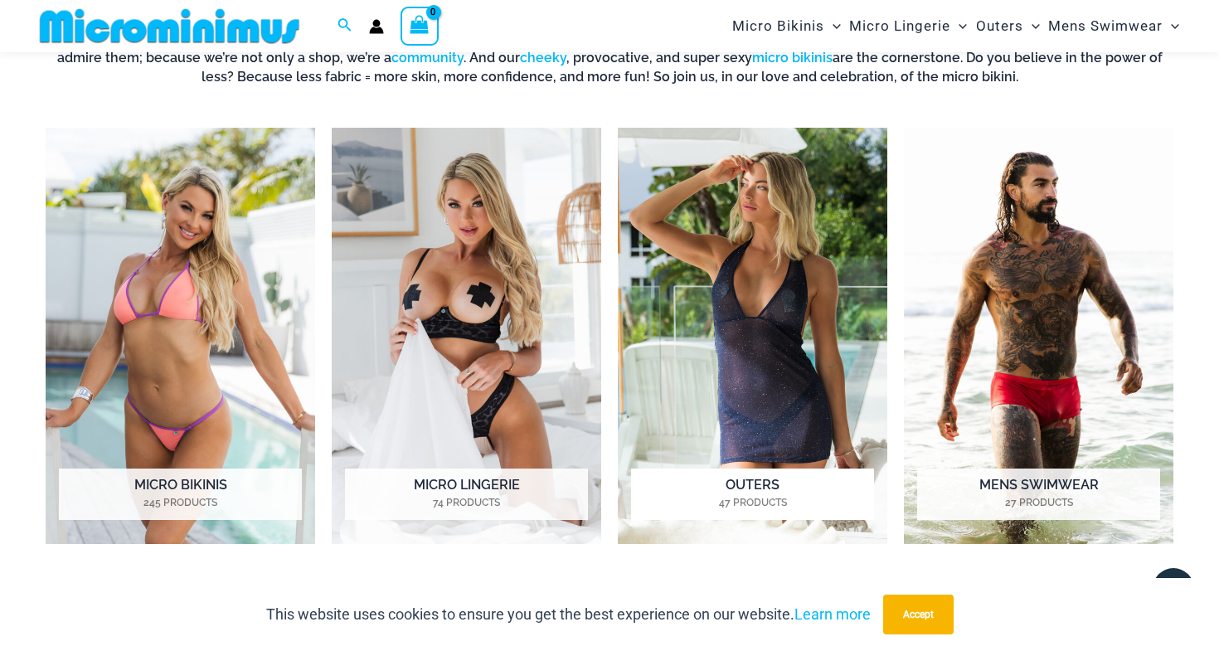 The height and width of the screenshot is (651, 1219). Describe the element at coordinates (345, 26) in the screenshot. I see `a: Search icon link` at that location.